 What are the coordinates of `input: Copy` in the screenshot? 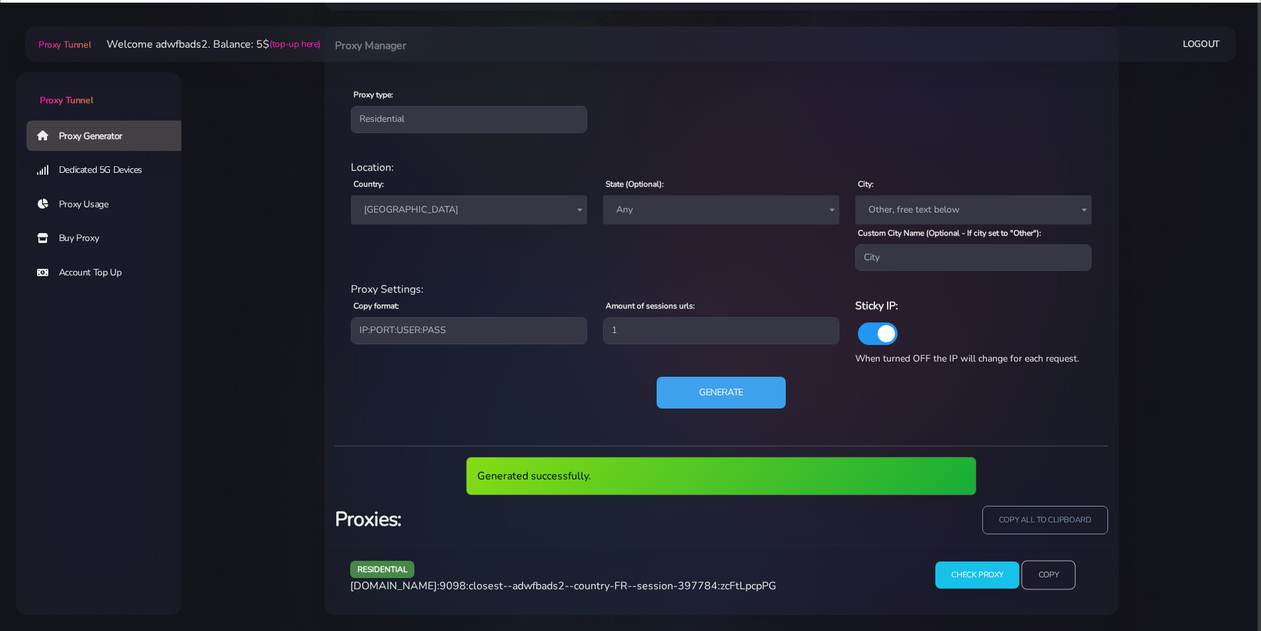 It's located at (1049, 575).